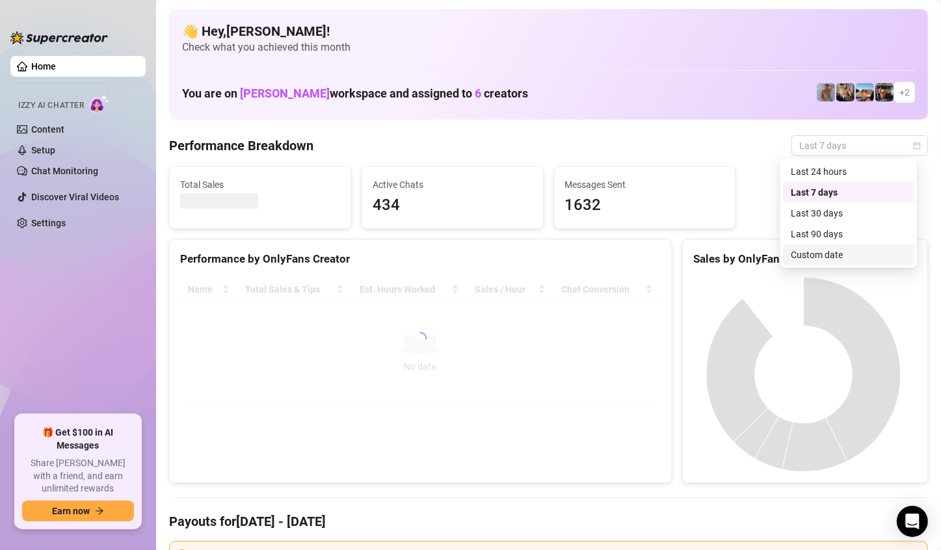  I want to click on a: Discover Viral Videos, so click(75, 197).